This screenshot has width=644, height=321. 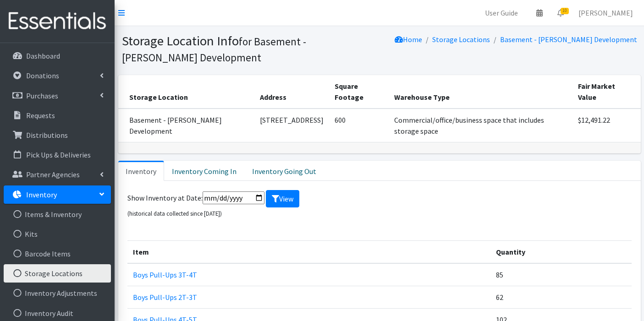 I want to click on td: 62, so click(x=561, y=297).